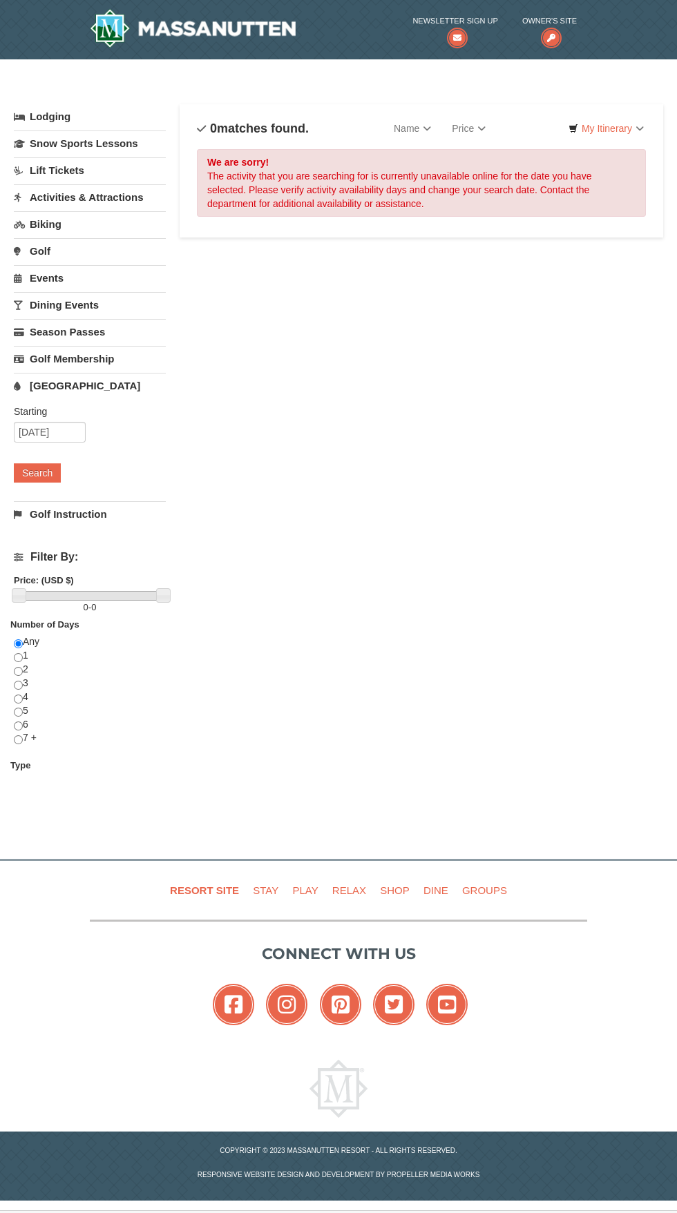 Image resolution: width=677 pixels, height=1213 pixels. What do you see at coordinates (90, 224) in the screenshot?
I see `a: Biking` at bounding box center [90, 224].